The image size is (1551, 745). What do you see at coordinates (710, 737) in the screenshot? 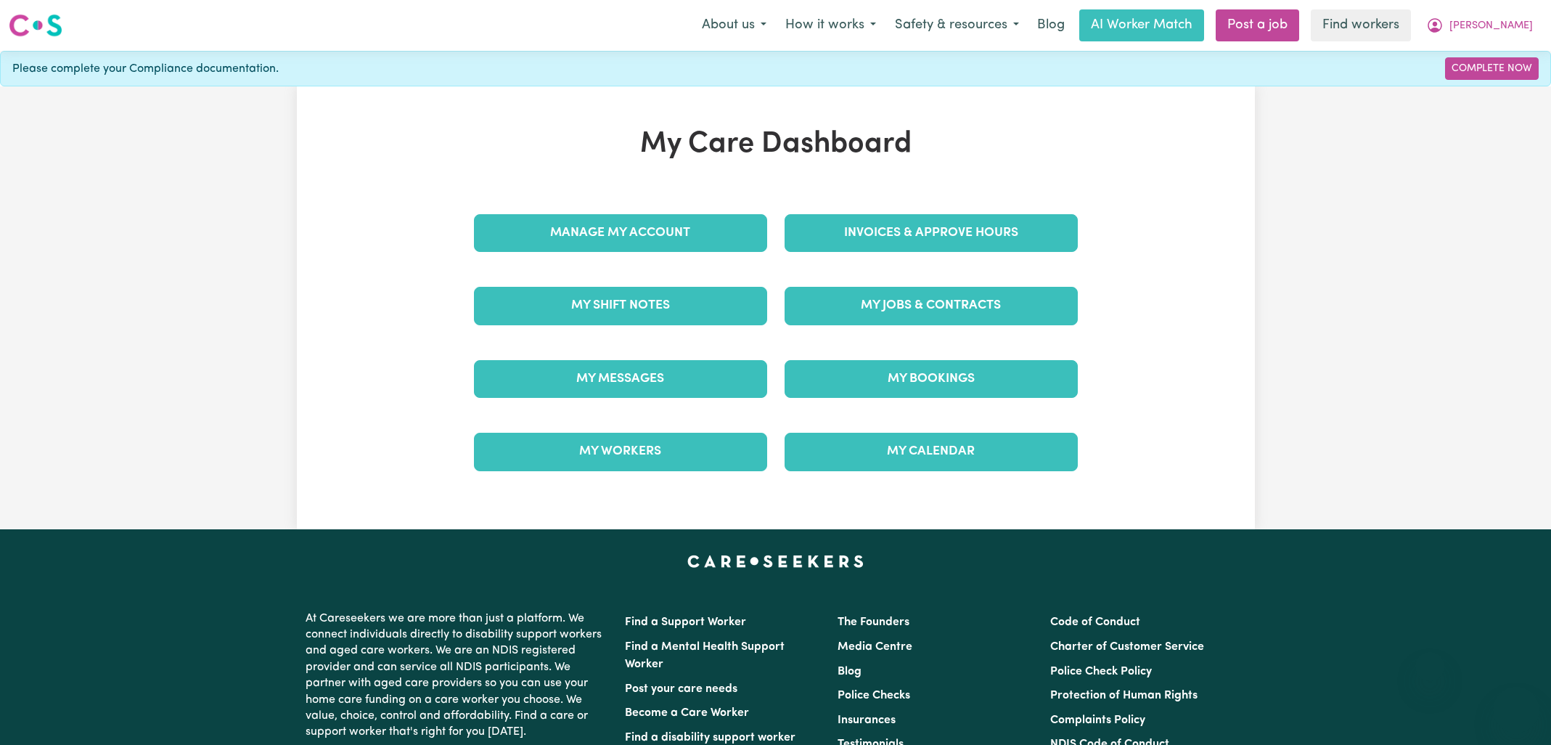
I see `a: Find a disability support worker` at bounding box center [710, 737].